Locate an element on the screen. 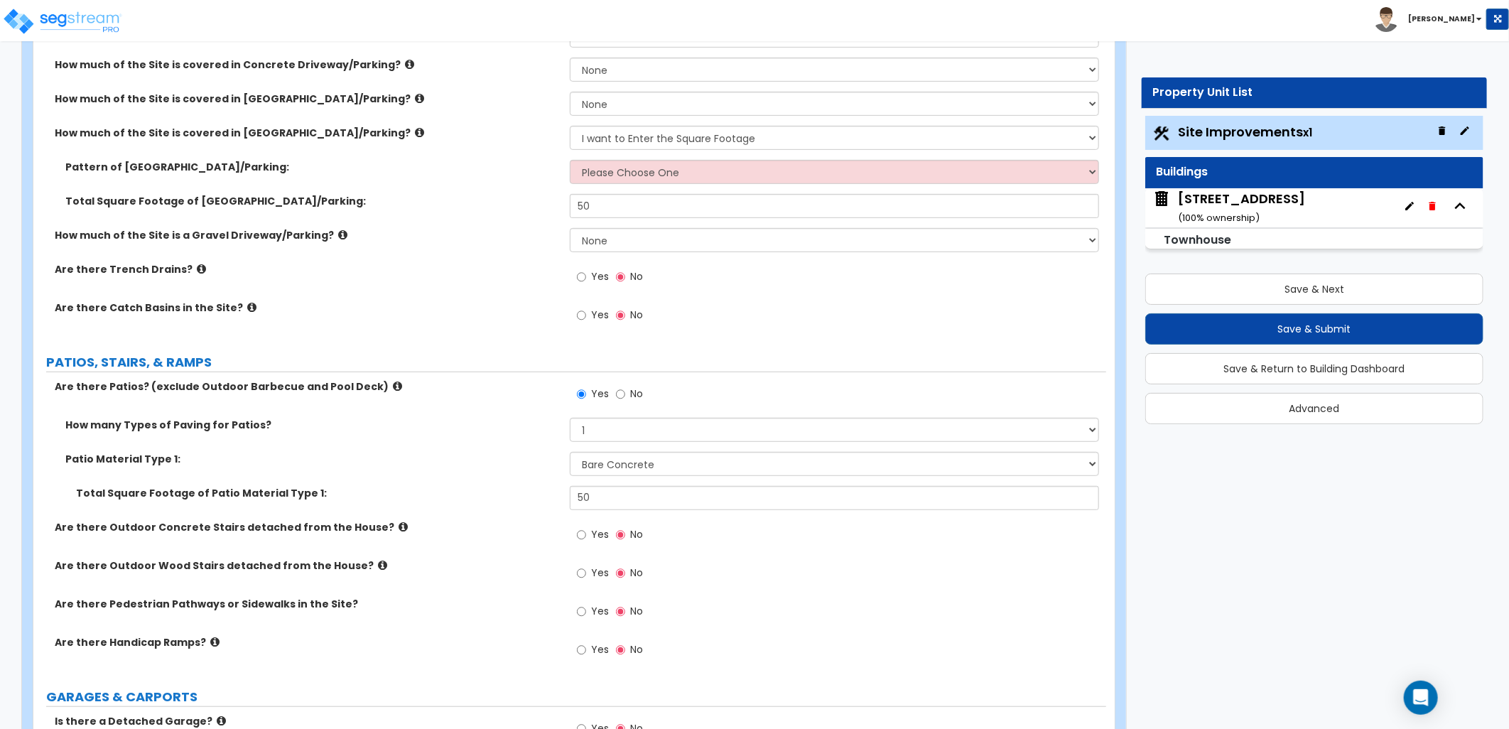 The image size is (1509, 729). label: Are there Outdoor Wood Stairs detached from the House? is located at coordinates (307, 566).